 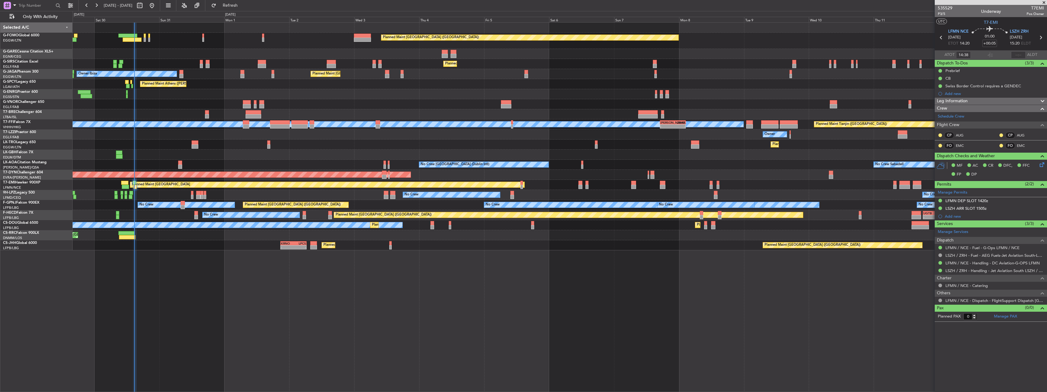 What do you see at coordinates (10, 172) in the screenshot?
I see `span: T7-DYN` at bounding box center [10, 172].